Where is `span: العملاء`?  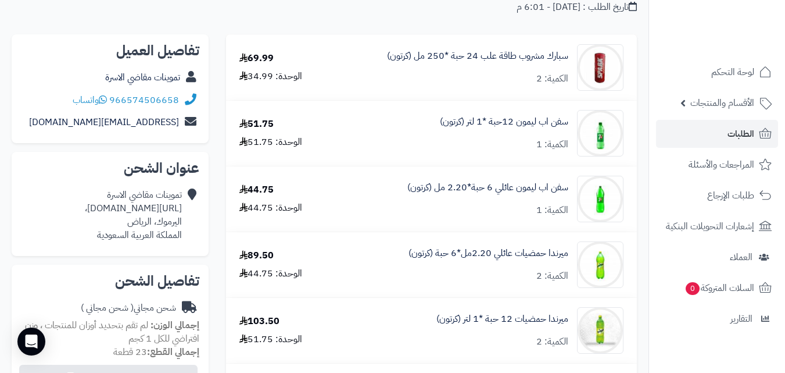 span: العملاء is located at coordinates (741, 257).